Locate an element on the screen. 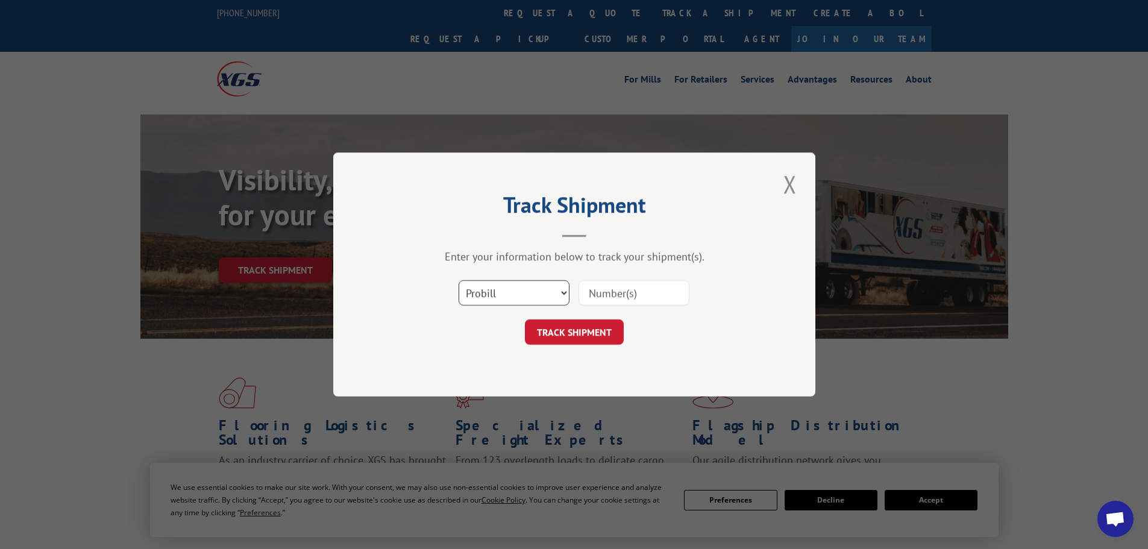  button: TRACK SHIPMENT is located at coordinates (574, 332).